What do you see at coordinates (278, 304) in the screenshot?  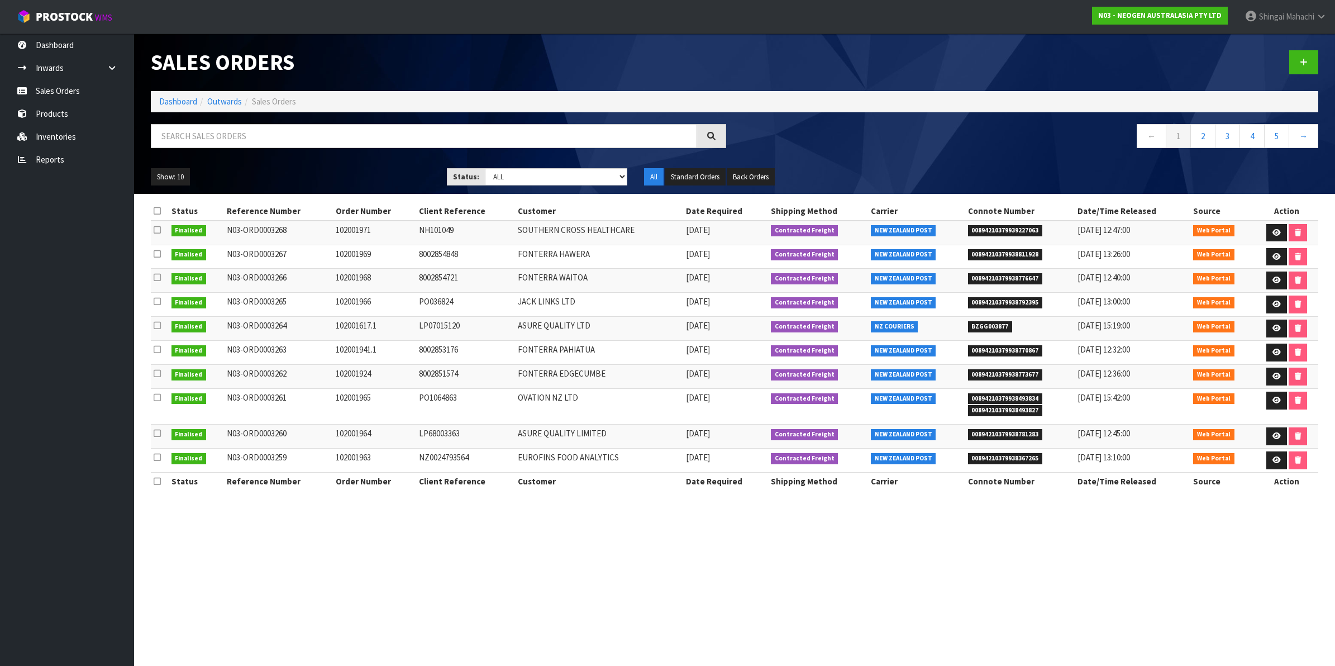 I see `td: N03-ORD0003265` at bounding box center [278, 304].